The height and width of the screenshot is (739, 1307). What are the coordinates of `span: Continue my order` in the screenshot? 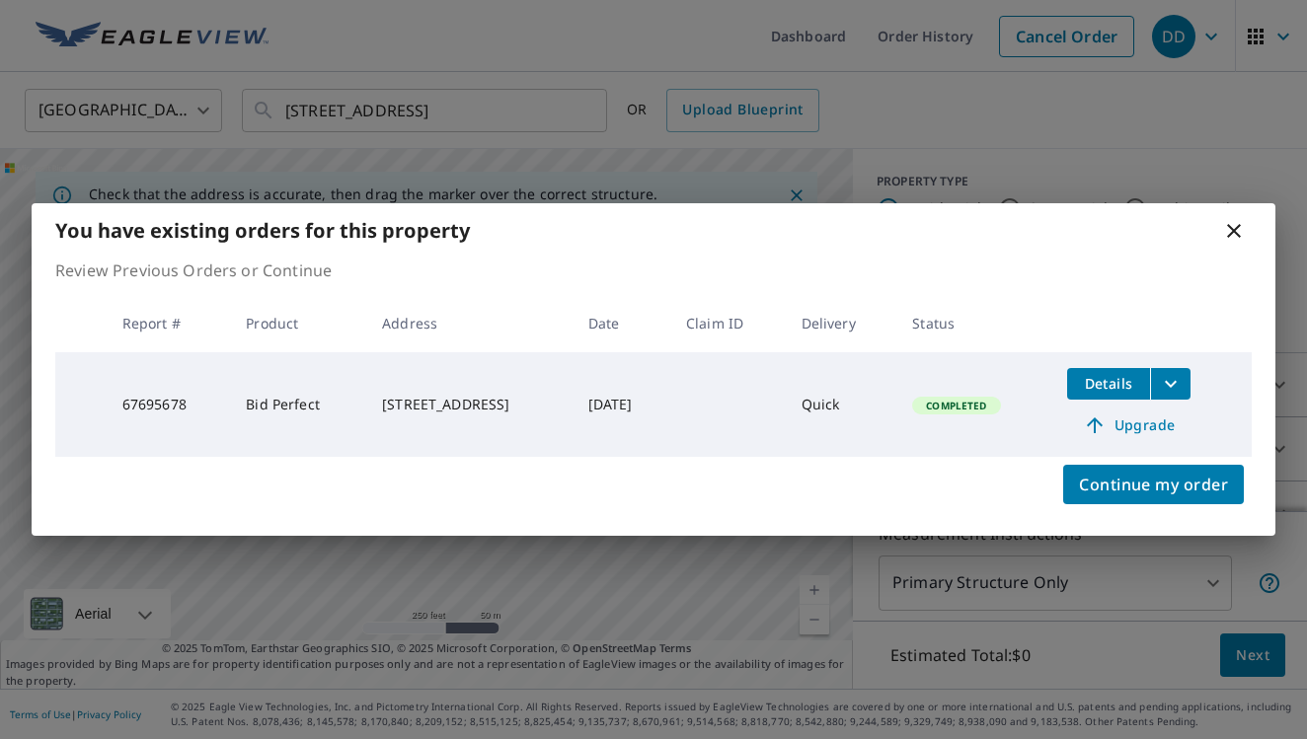 It's located at (1153, 485).